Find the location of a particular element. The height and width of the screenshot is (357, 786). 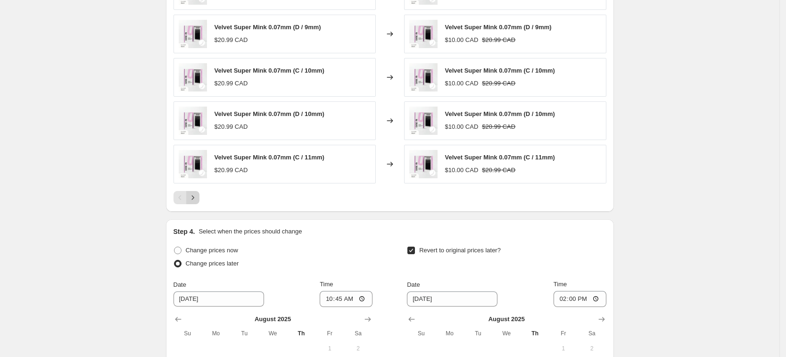

button: Next is located at coordinates (193, 198).